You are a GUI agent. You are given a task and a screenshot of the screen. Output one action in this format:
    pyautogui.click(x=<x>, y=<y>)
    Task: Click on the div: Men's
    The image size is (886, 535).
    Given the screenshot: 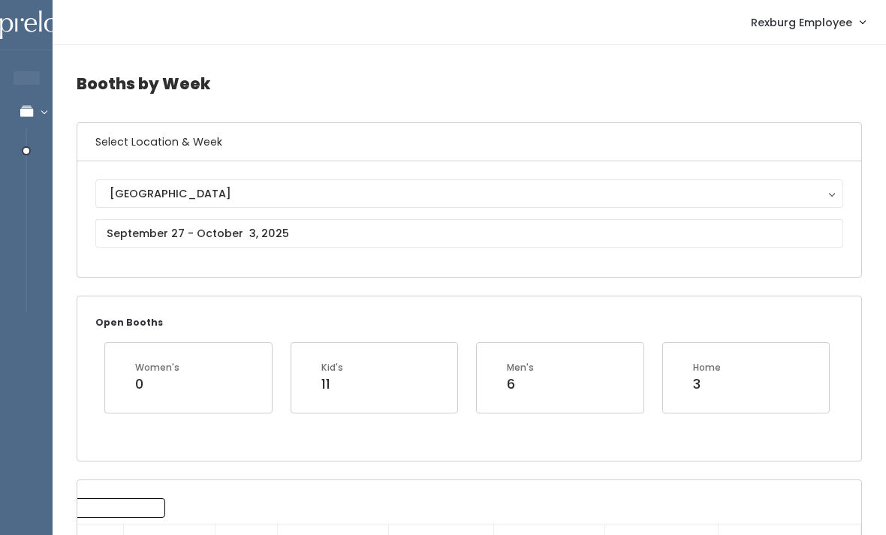 What is the action you would take?
    pyautogui.click(x=520, y=368)
    